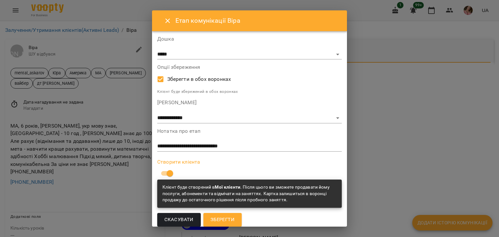 Image resolution: width=499 pixels, height=237 pixels. What do you see at coordinates (167, 21) in the screenshot?
I see `button: Close` at bounding box center [167, 21].